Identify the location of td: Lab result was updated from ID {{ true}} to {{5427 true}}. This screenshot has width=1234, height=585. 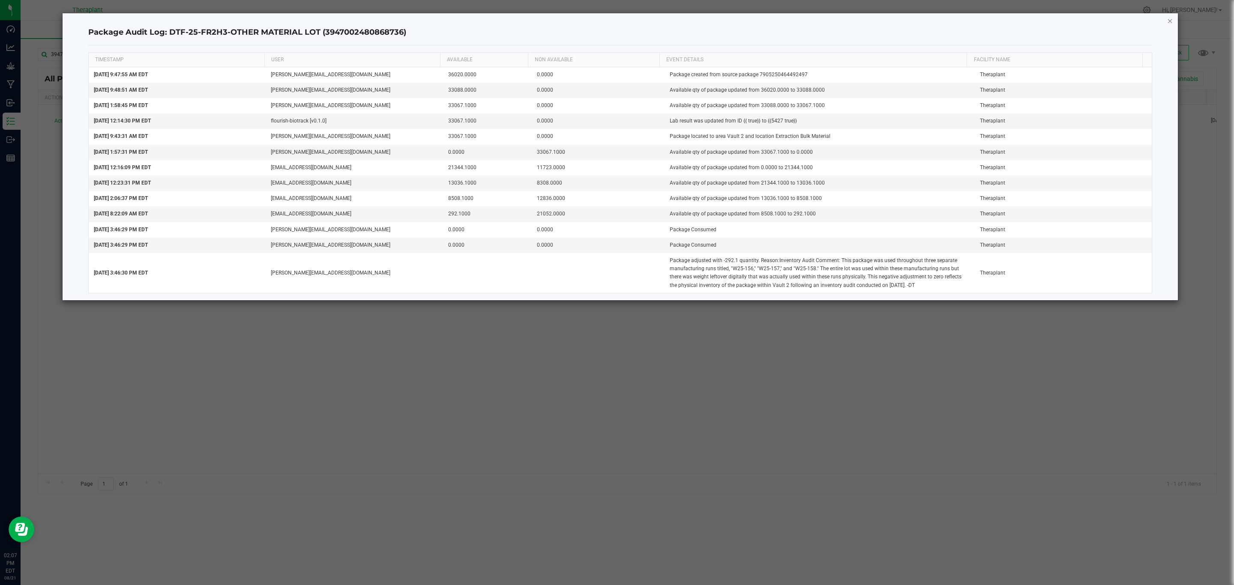
(820, 121).